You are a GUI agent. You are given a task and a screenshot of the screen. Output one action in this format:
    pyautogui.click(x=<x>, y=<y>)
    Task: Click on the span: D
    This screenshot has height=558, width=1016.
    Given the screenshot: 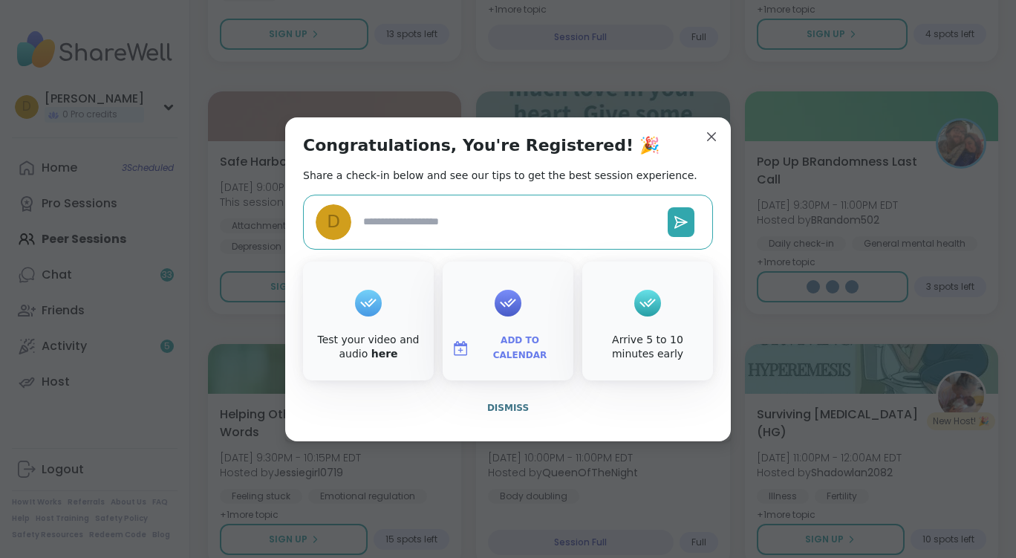 What is the action you would take?
    pyautogui.click(x=333, y=221)
    